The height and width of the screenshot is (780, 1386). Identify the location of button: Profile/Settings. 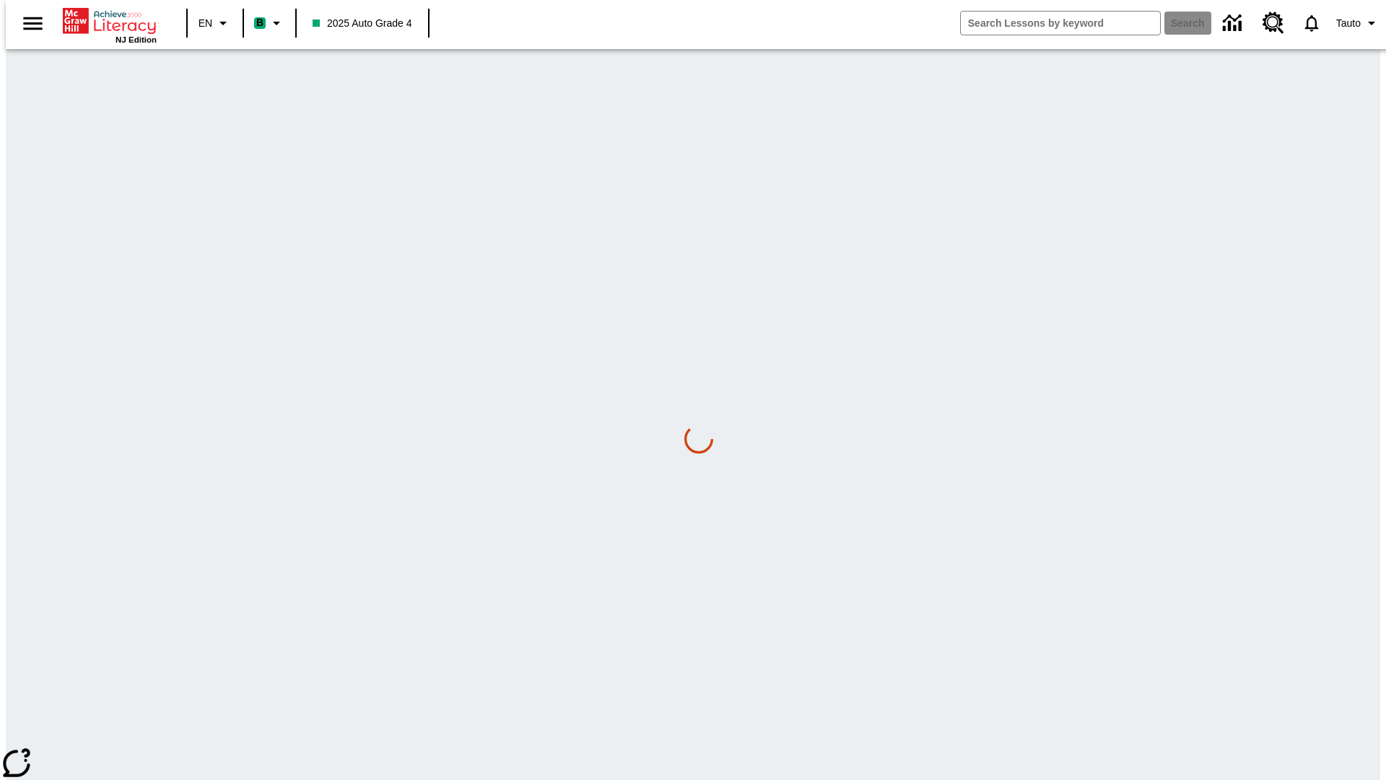
(1358, 23).